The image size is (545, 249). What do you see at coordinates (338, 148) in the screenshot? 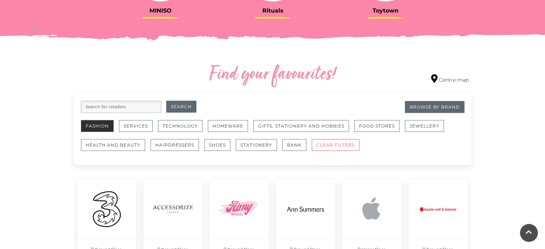
I see `a: CLEAR FILTERS` at bounding box center [338, 148].